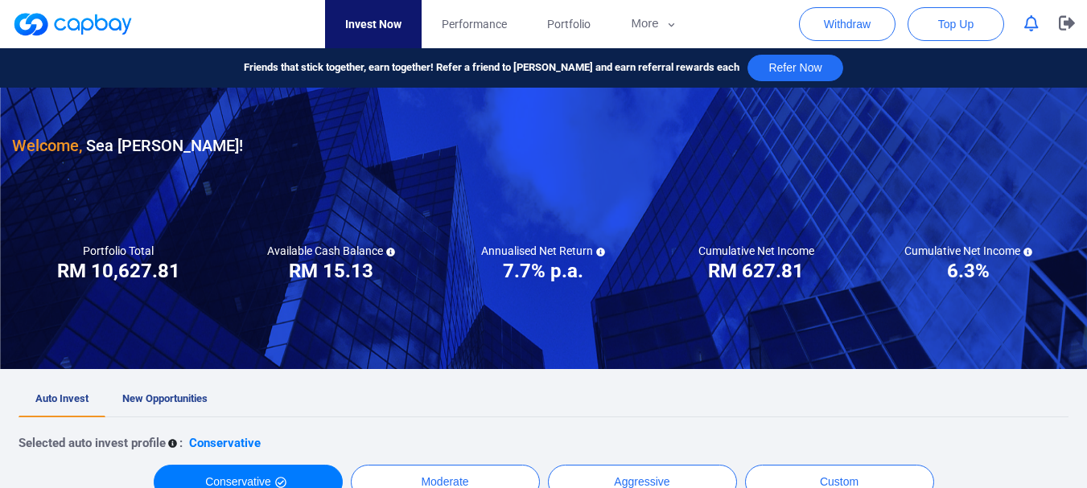  Describe the element at coordinates (118, 271) in the screenshot. I see `h3: RM 10,627.81` at that location.